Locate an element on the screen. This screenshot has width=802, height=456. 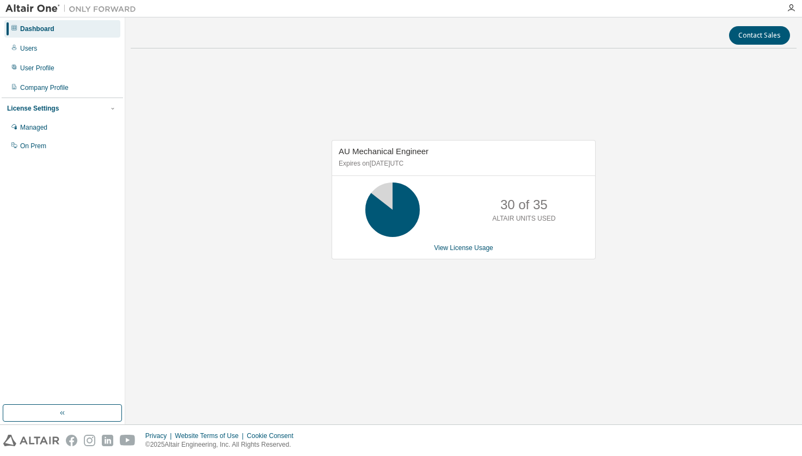
div: Website Terms of Use is located at coordinates (211, 436).